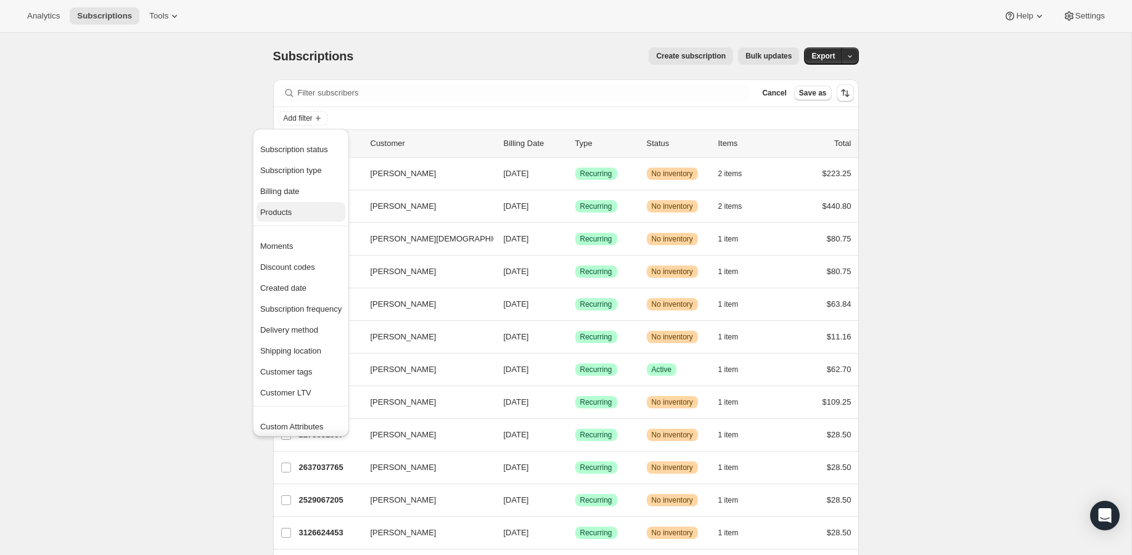 Image resolution: width=1132 pixels, height=555 pixels. Describe the element at coordinates (813, 93) in the screenshot. I see `button: Save as` at that location.